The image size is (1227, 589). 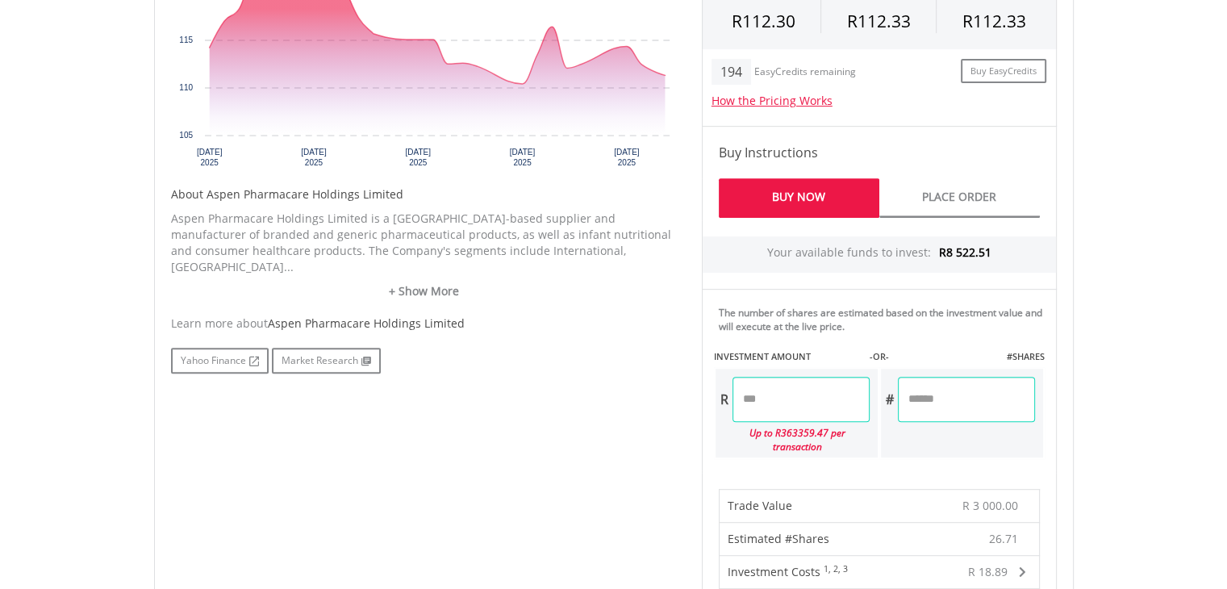 What do you see at coordinates (960, 198) in the screenshot?
I see `a: Place Order` at bounding box center [960, 198].